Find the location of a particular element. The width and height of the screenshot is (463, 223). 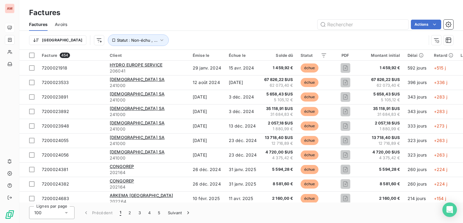

td: 333 jours is located at coordinates (417, 126).